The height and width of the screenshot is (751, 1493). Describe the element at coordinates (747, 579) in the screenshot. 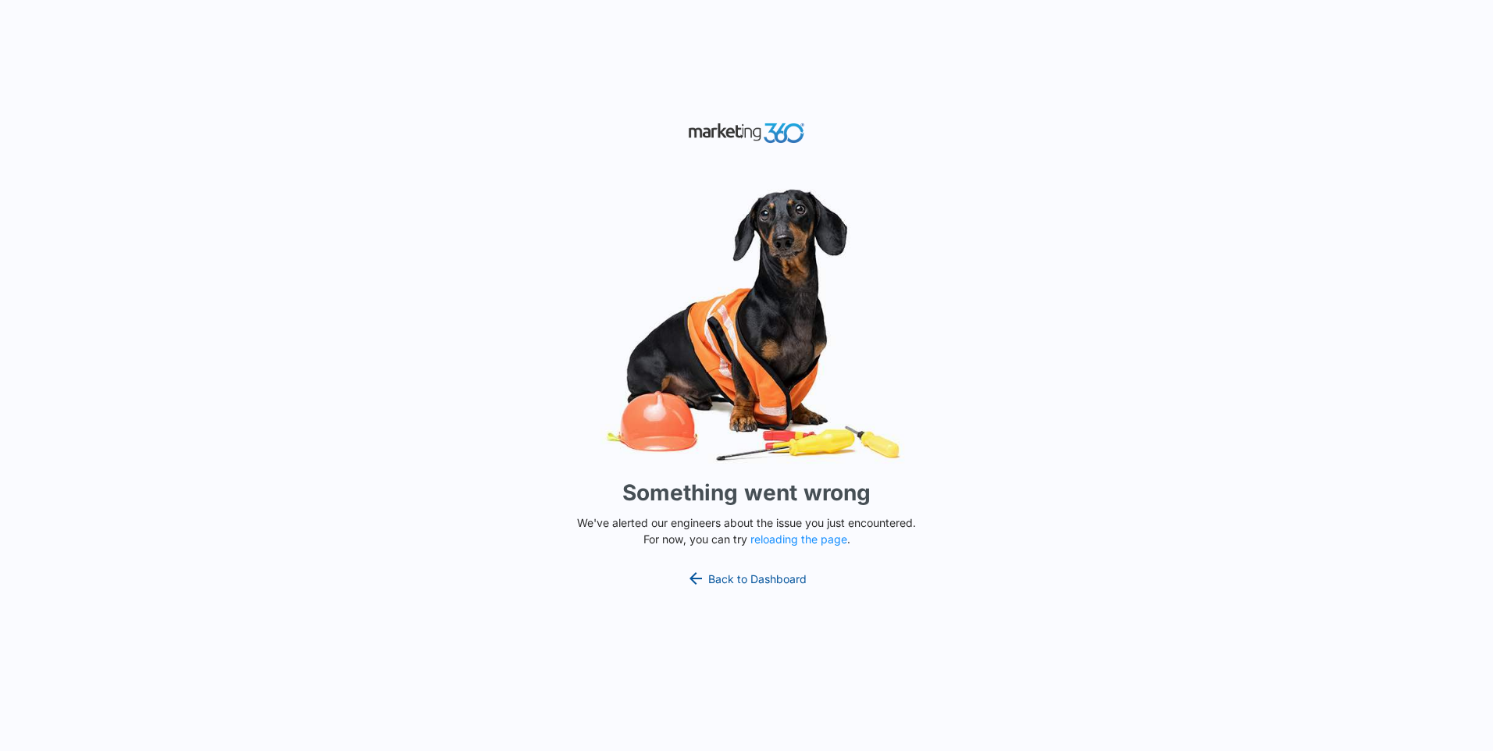

I see `a: Back to Dashboard` at that location.